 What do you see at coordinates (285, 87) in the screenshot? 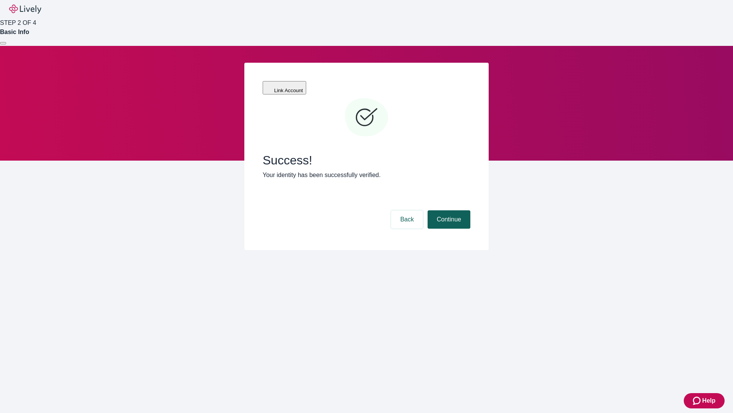
I see `button: Link Account` at bounding box center [285, 87].